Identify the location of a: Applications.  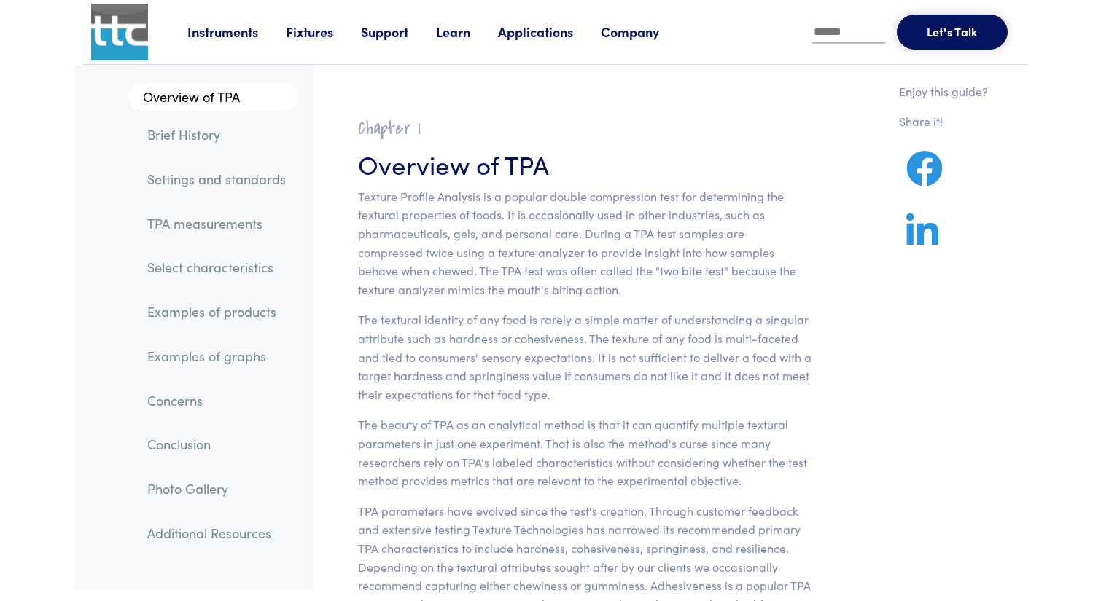
(549, 31).